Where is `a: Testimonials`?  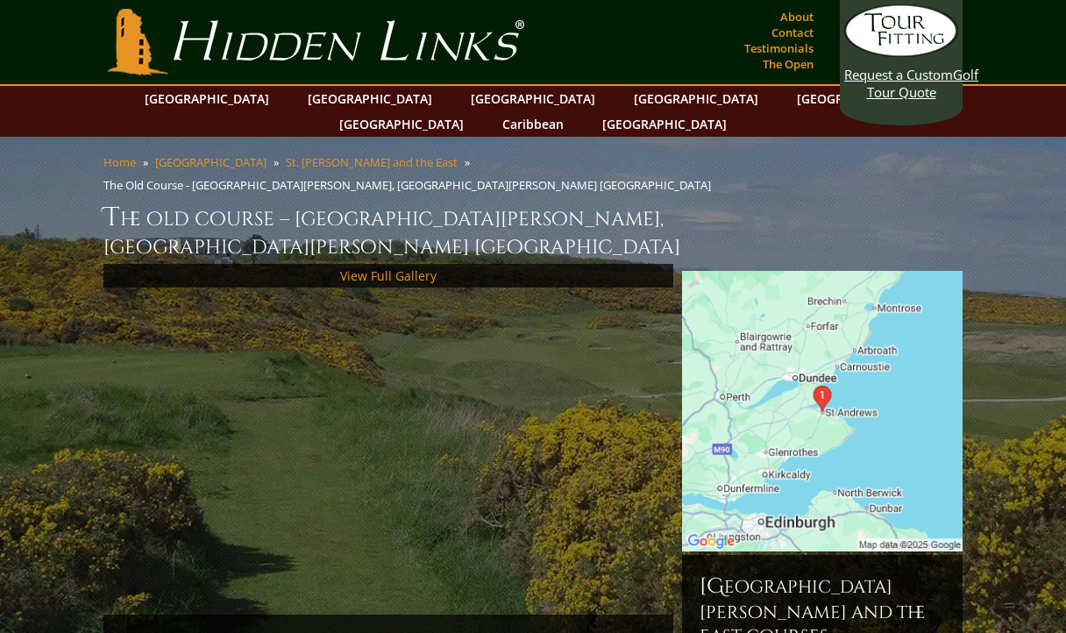
a: Testimonials is located at coordinates (779, 48).